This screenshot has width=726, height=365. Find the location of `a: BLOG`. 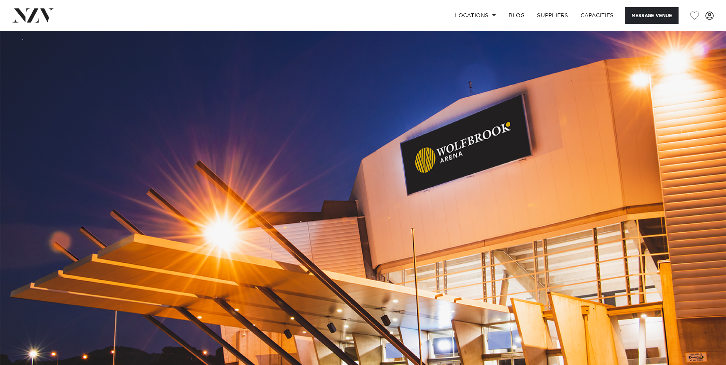

a: BLOG is located at coordinates (517, 15).